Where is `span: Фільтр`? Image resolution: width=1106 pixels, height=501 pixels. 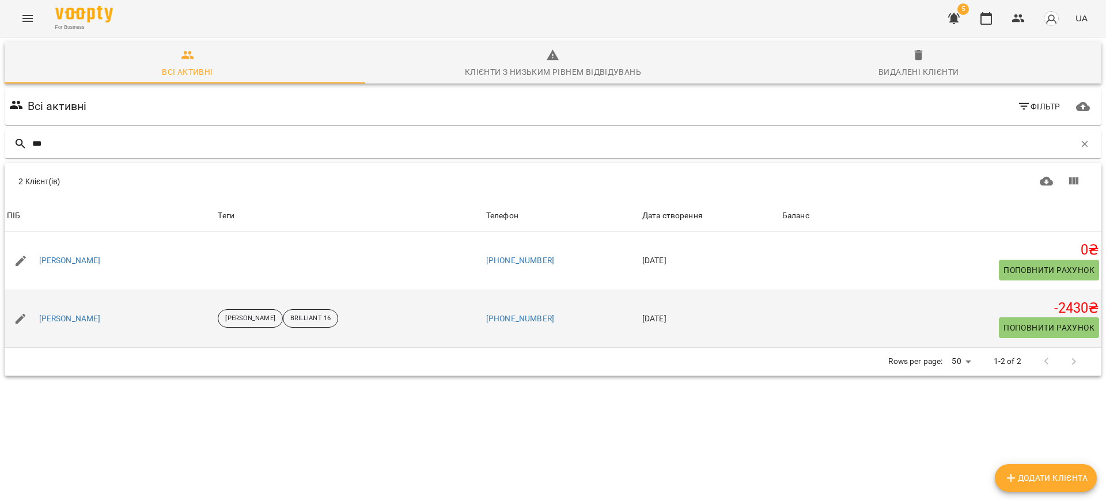 span: Фільтр is located at coordinates (1039, 107).